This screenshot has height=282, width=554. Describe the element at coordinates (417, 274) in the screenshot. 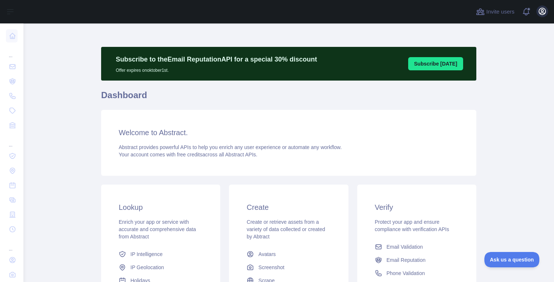

I see `a: Phone Validation` at that location.